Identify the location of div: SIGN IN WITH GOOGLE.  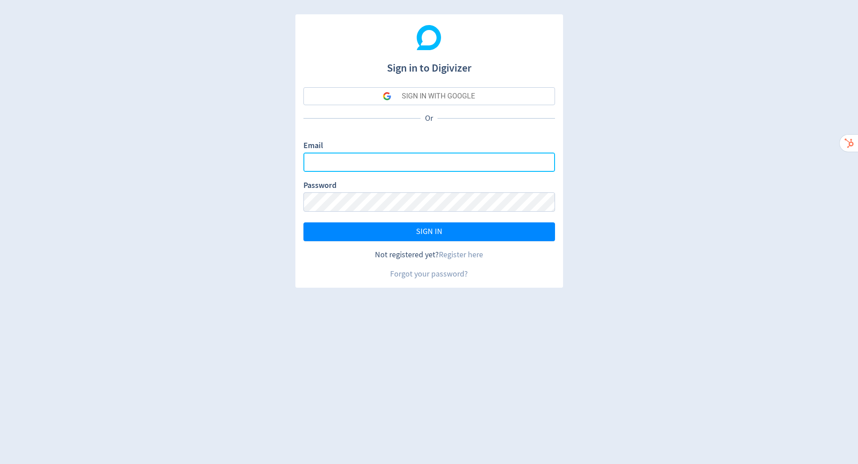
(439, 96).